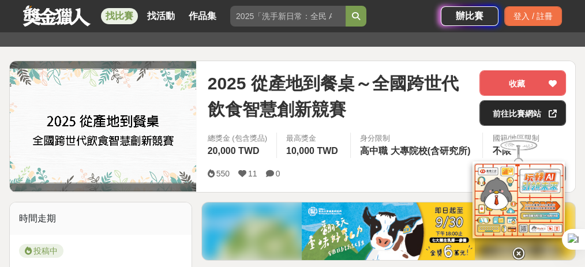 This screenshot has width=585, height=267. I want to click on a: 作品集, so click(202, 16).